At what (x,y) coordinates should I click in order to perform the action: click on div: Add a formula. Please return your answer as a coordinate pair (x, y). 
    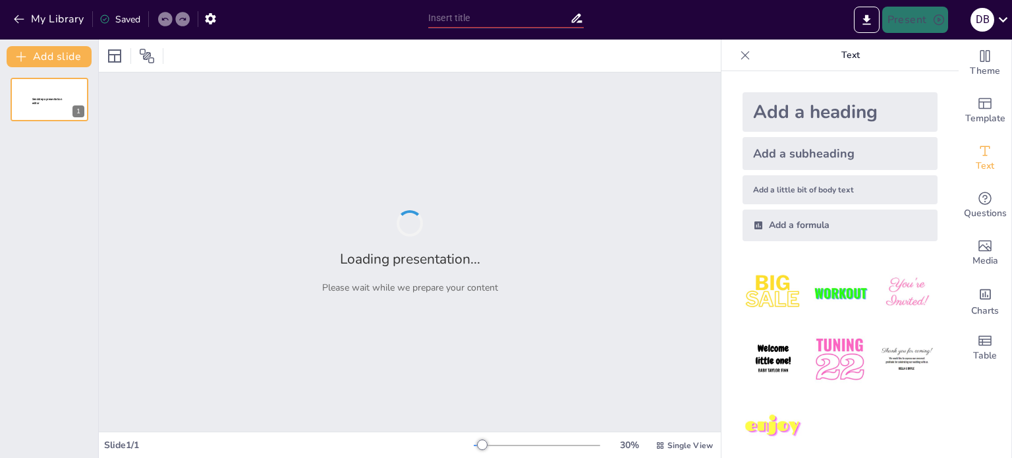
    Looking at the image, I should click on (840, 225).